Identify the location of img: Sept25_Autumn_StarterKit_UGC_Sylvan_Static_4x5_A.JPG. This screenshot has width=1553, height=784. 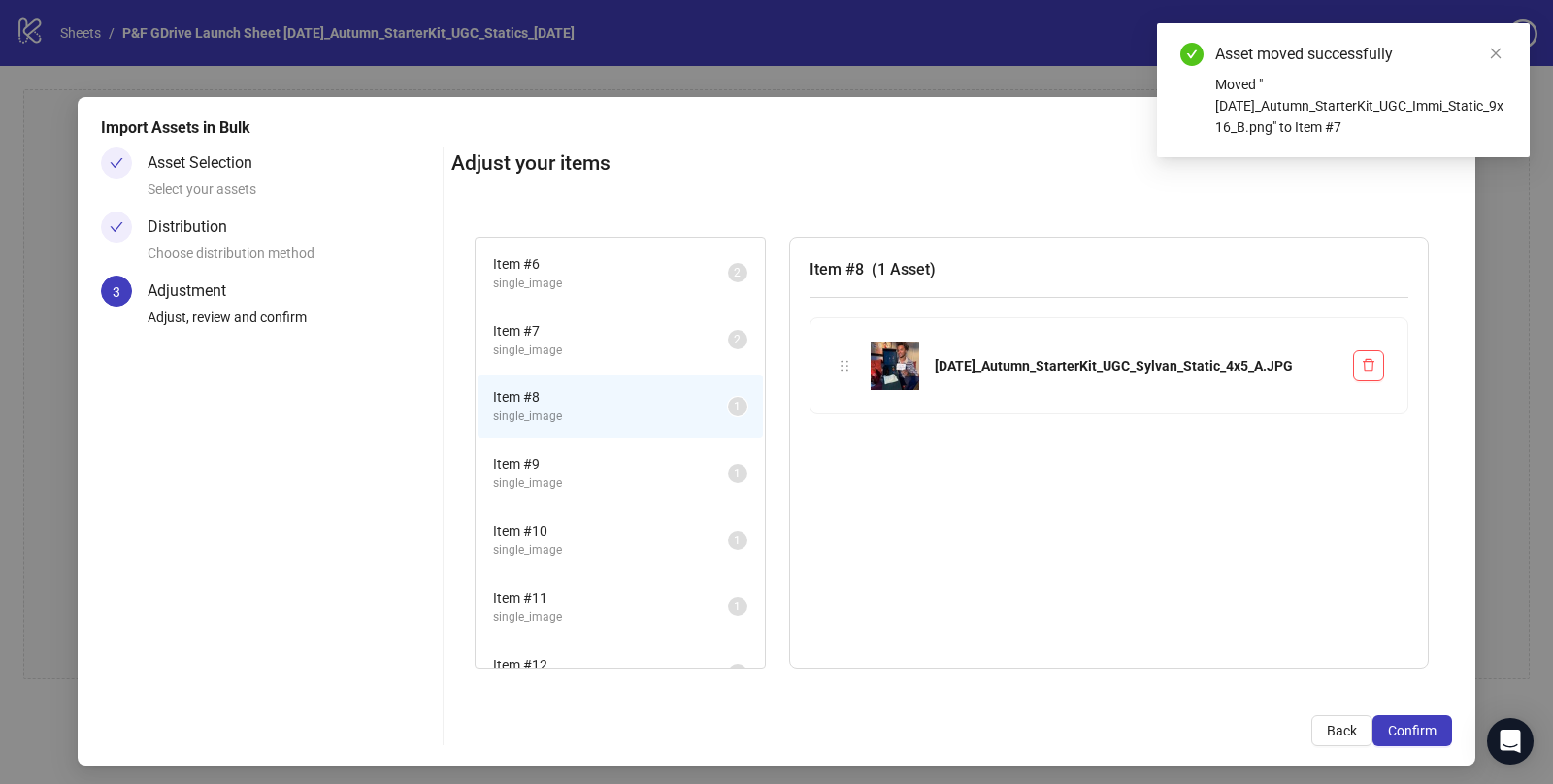
(895, 366).